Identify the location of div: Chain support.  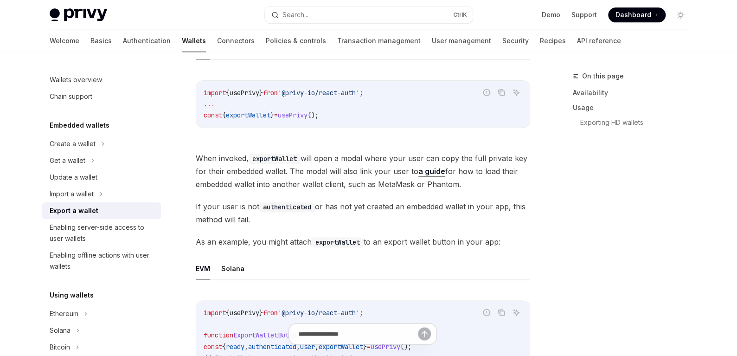
(71, 97).